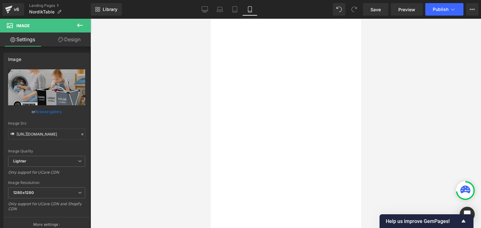 Image resolution: width=481 pixels, height=228 pixels. I want to click on div: Only support for UCare CDN, so click(47, 175).